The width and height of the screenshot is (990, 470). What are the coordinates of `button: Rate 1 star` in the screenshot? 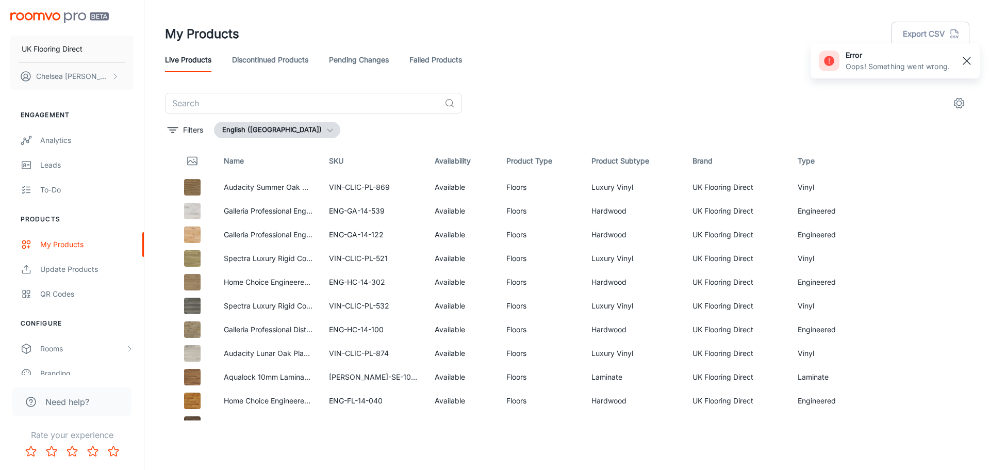 It's located at (31, 451).